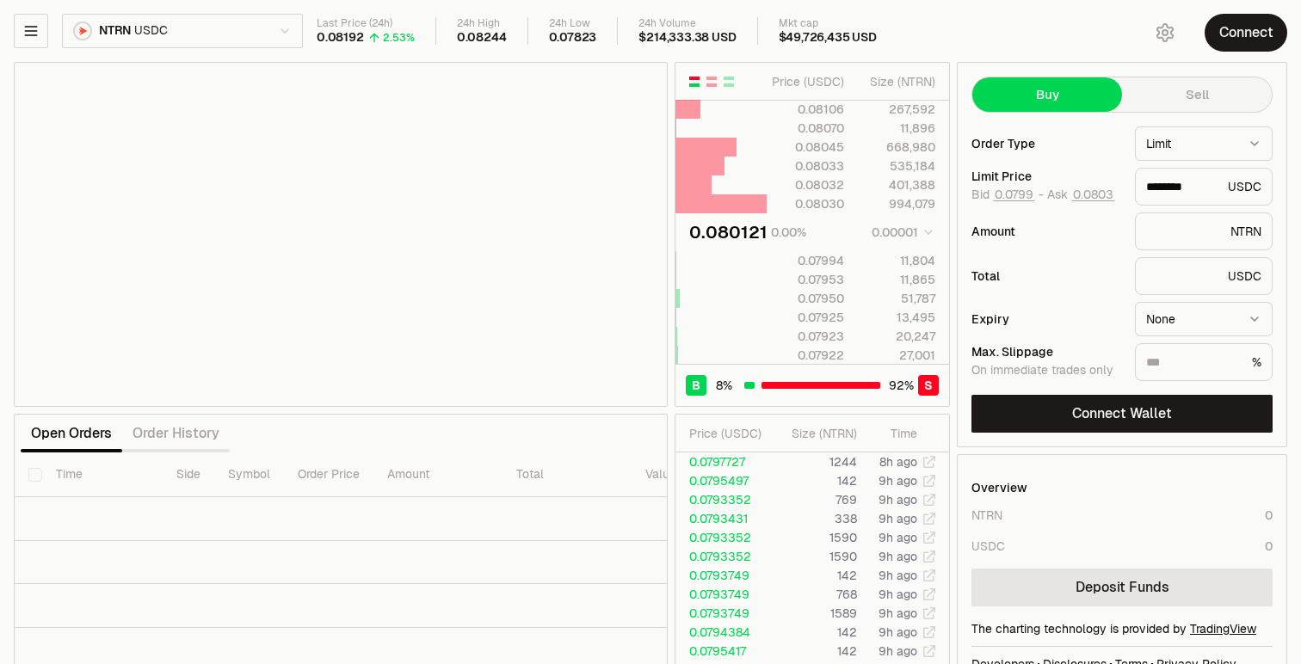 The width and height of the screenshot is (1301, 664). Describe the element at coordinates (1046, 176) in the screenshot. I see `div: Limit Price` at that location.